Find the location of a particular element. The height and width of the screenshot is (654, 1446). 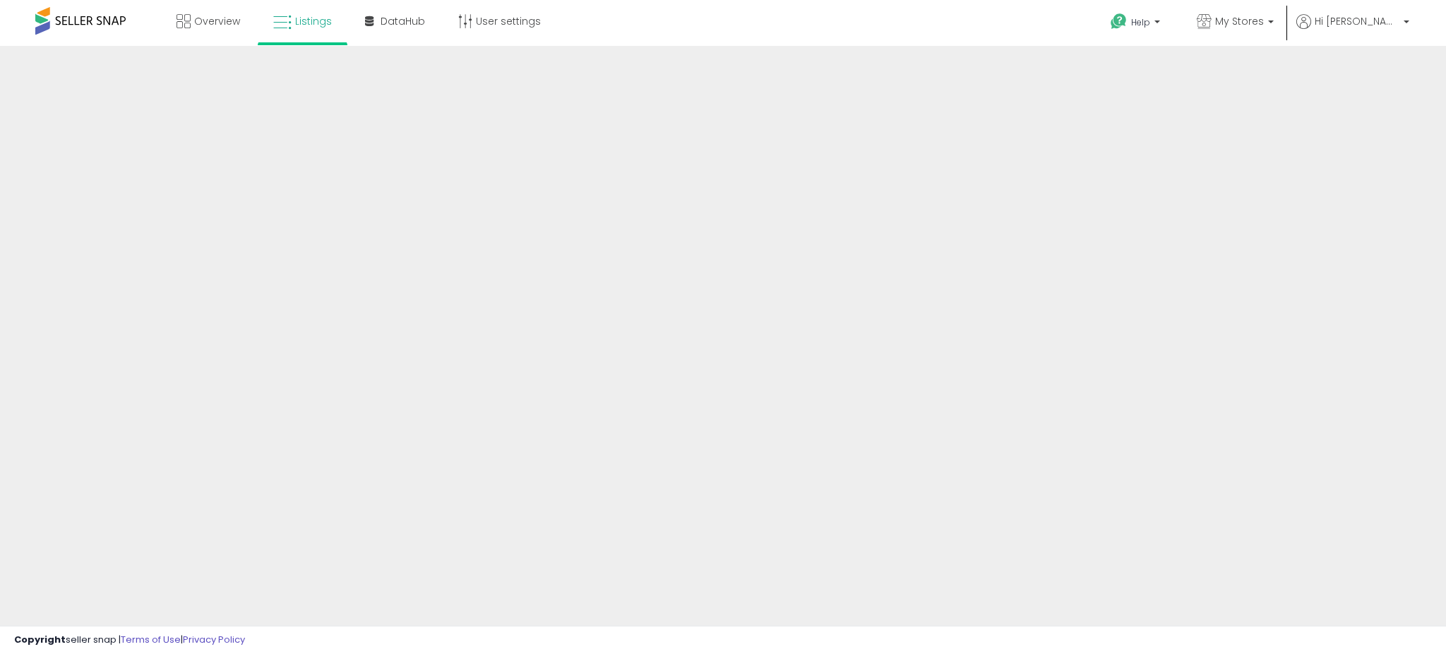

i: Get Help is located at coordinates (1118, 21).